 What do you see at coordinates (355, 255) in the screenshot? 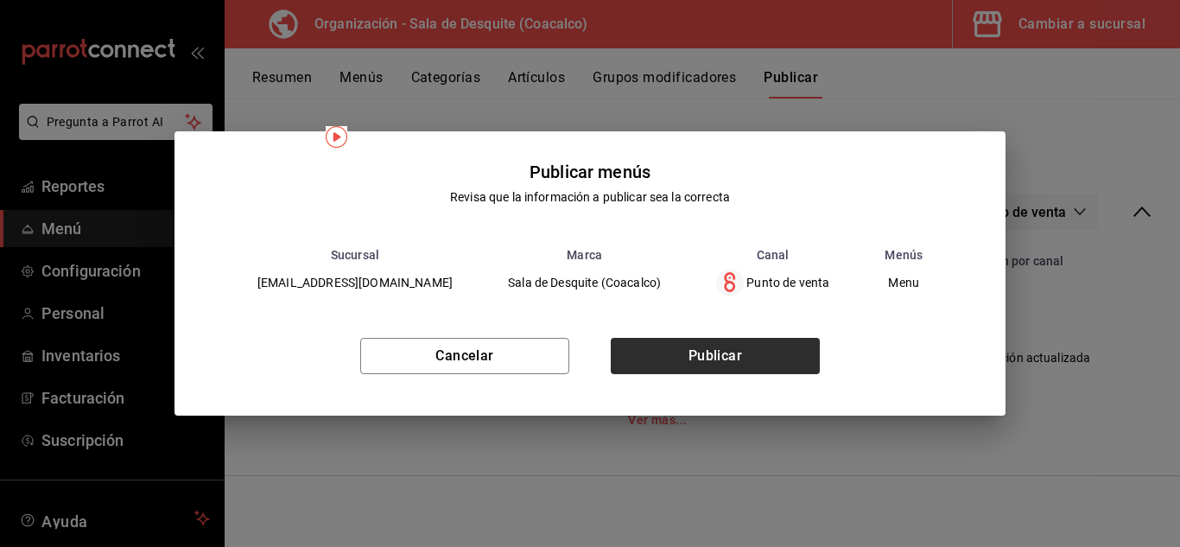
I see `th: Sucursal` at bounding box center [355, 255].